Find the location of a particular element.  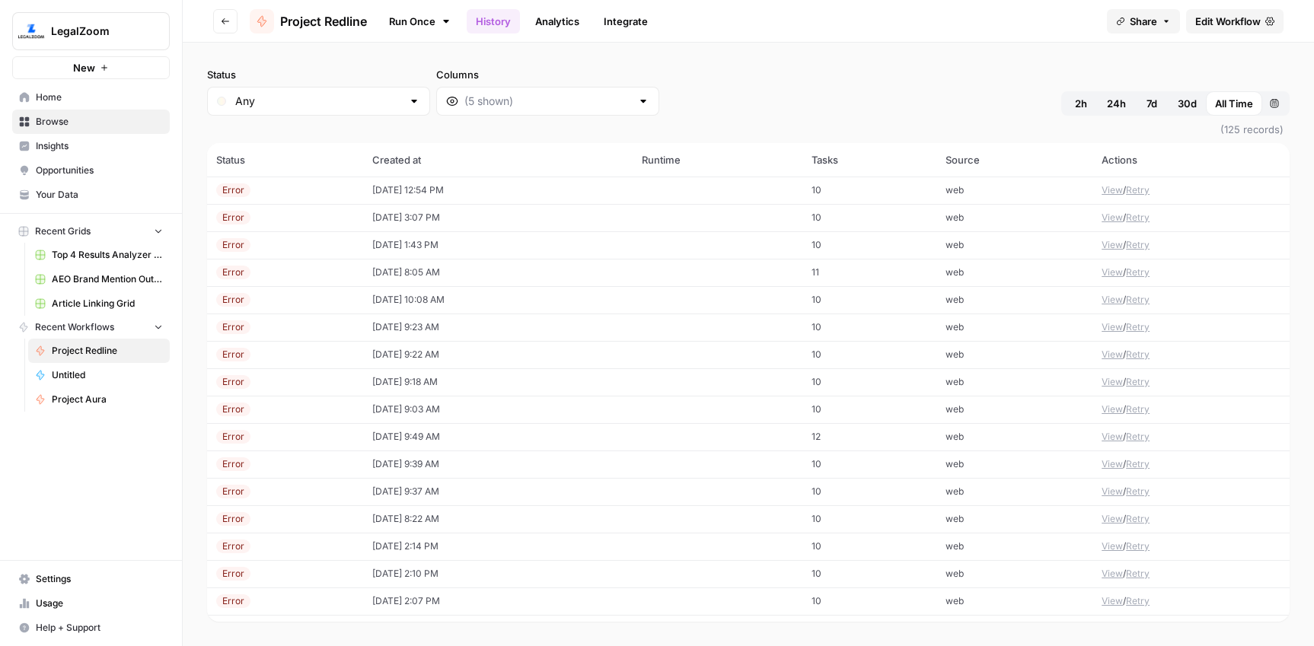

label: Status is located at coordinates (318, 75).